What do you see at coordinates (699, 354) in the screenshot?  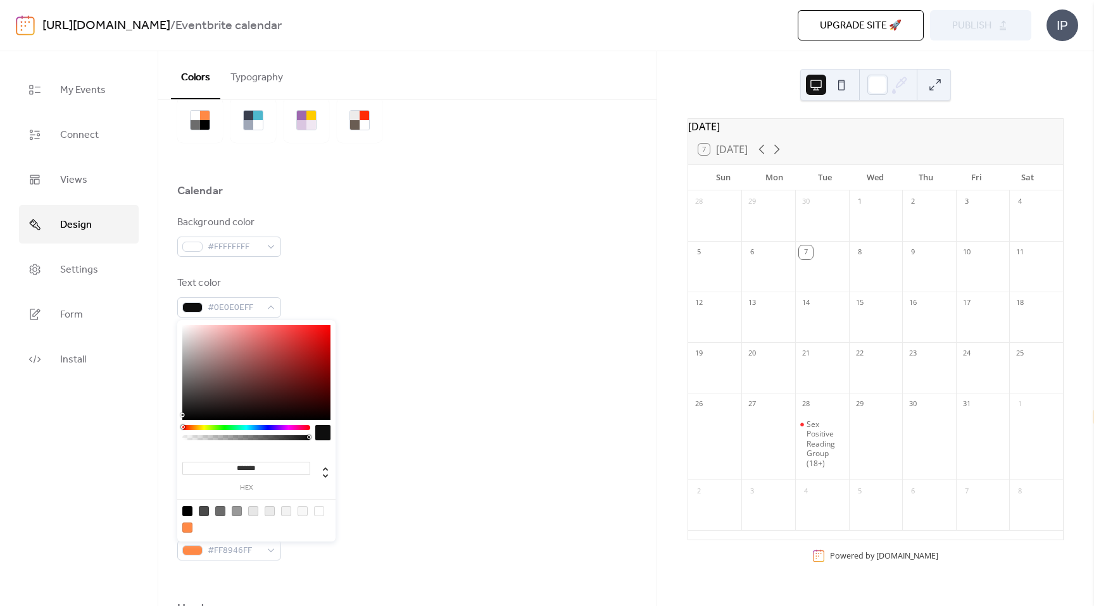 I see `div: 19` at bounding box center [699, 354].